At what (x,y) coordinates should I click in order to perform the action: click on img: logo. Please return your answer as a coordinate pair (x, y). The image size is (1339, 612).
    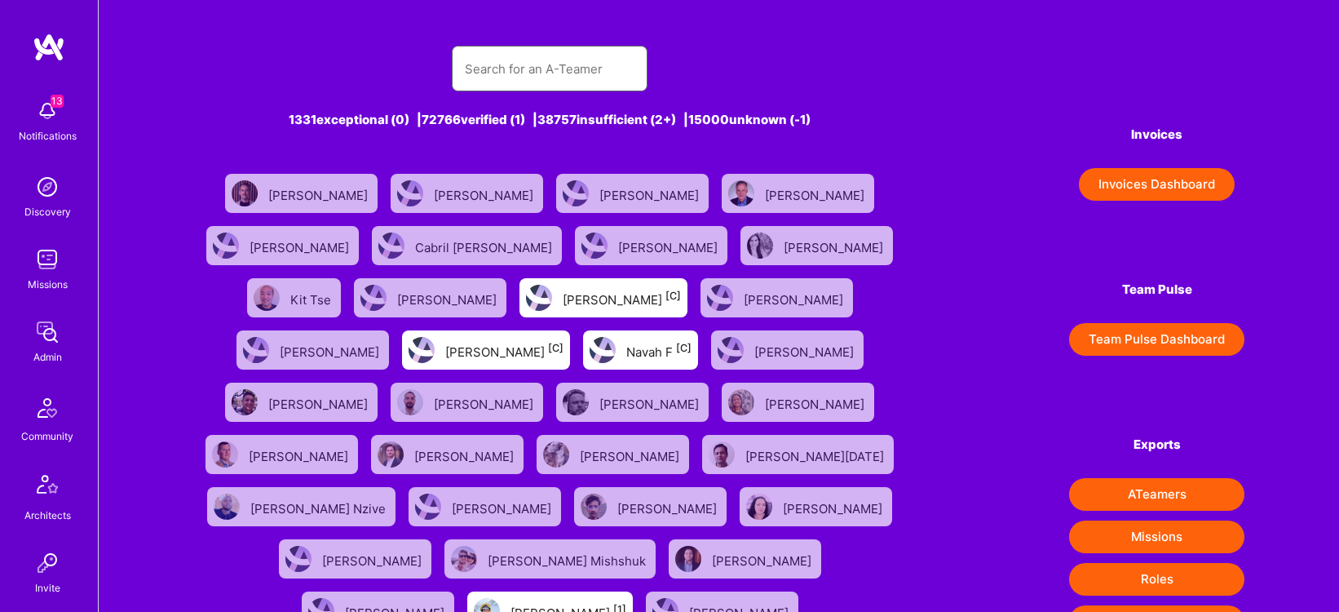
    Looking at the image, I should click on (49, 47).